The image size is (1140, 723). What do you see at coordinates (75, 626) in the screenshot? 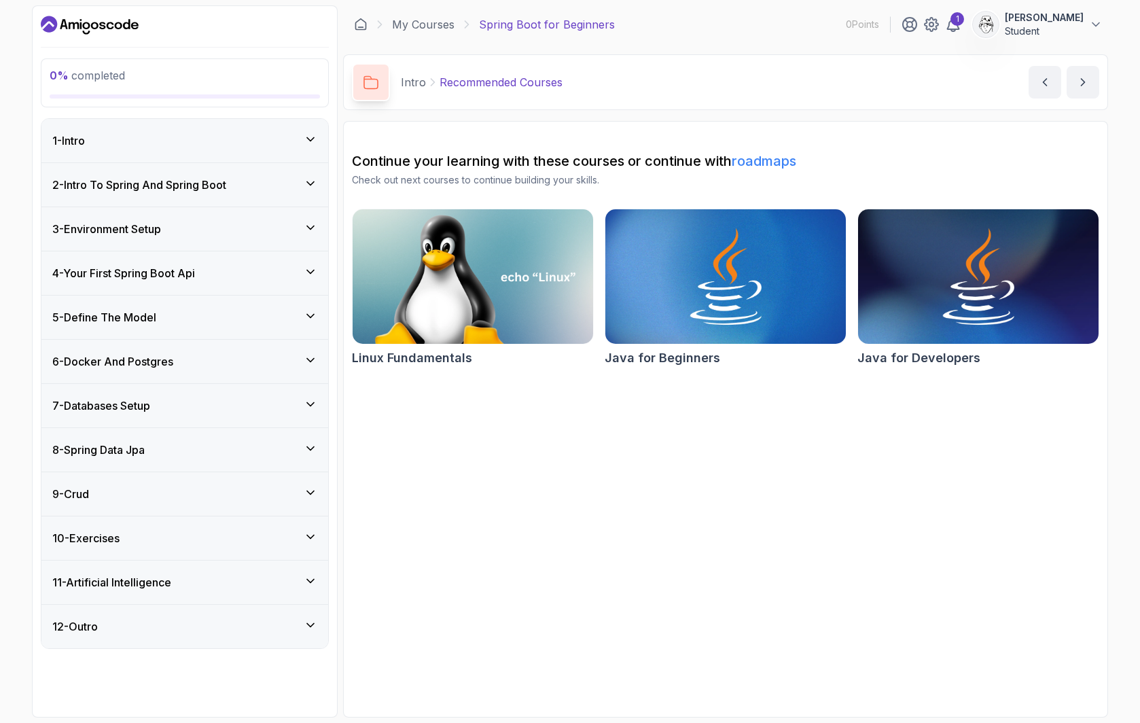
I see `h3: 12 - Outro` at bounding box center [75, 626].